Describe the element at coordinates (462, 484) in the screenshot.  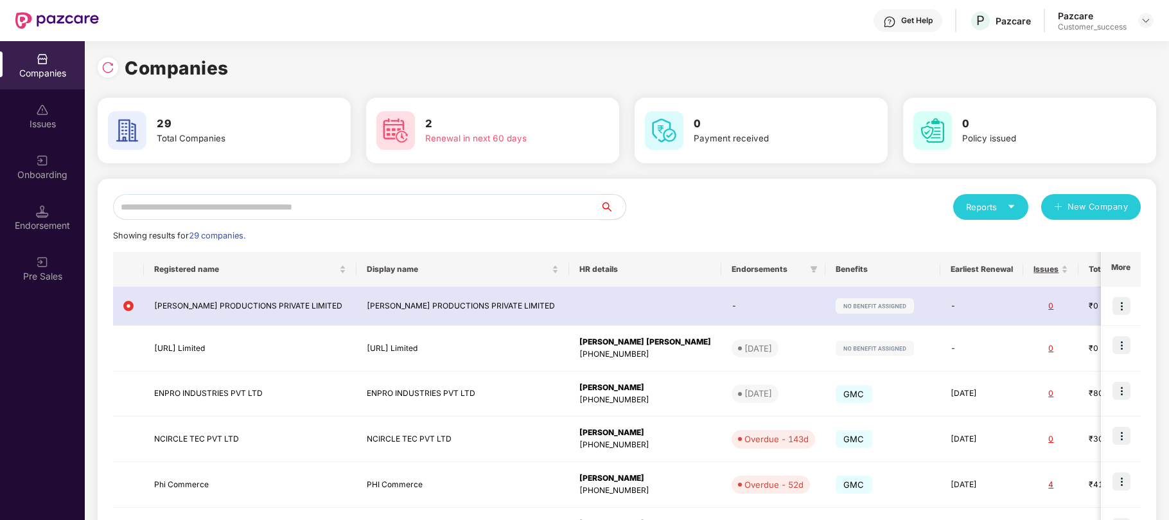
I see `td: PHI Commerce` at that location.